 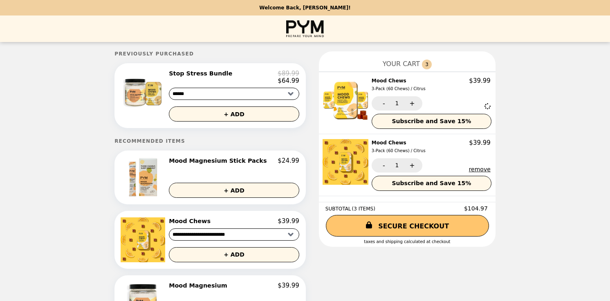 I want to click on h5: Recommended Items, so click(x=210, y=141).